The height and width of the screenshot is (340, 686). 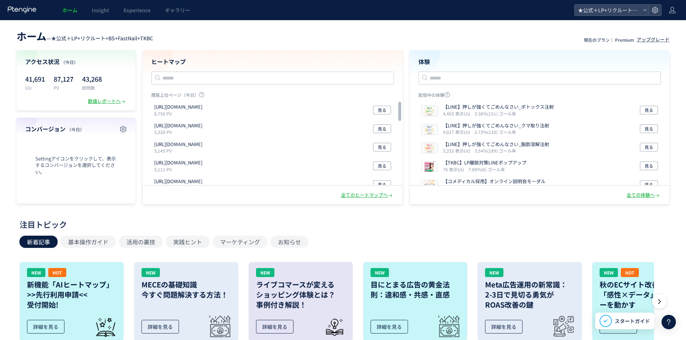 What do you see at coordinates (180, 132) in the screenshot?
I see `p: 3,320 PV` at bounding box center [180, 132].